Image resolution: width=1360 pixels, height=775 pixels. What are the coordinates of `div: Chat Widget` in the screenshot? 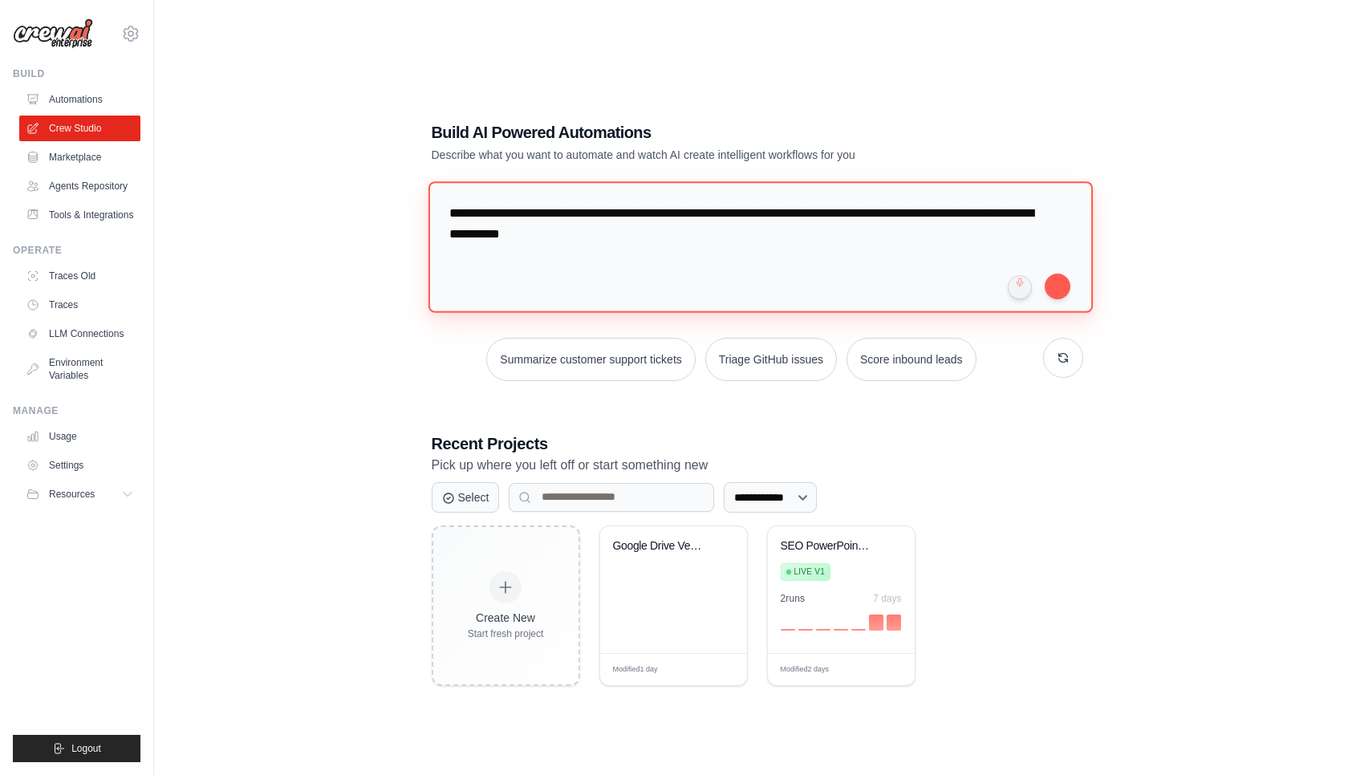 It's located at (1320, 736).